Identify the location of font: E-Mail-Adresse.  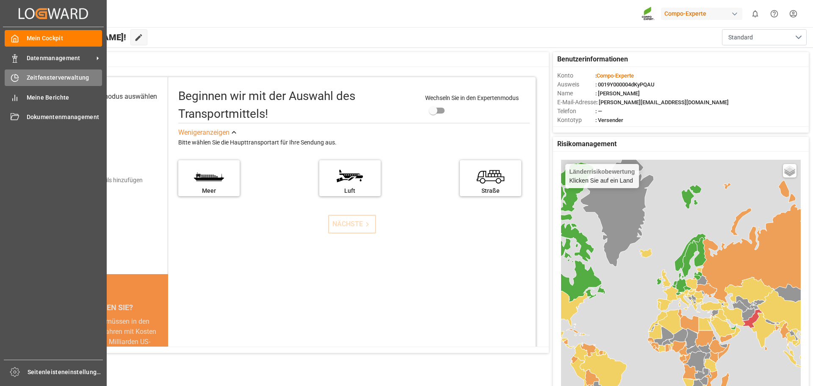
(577, 102).